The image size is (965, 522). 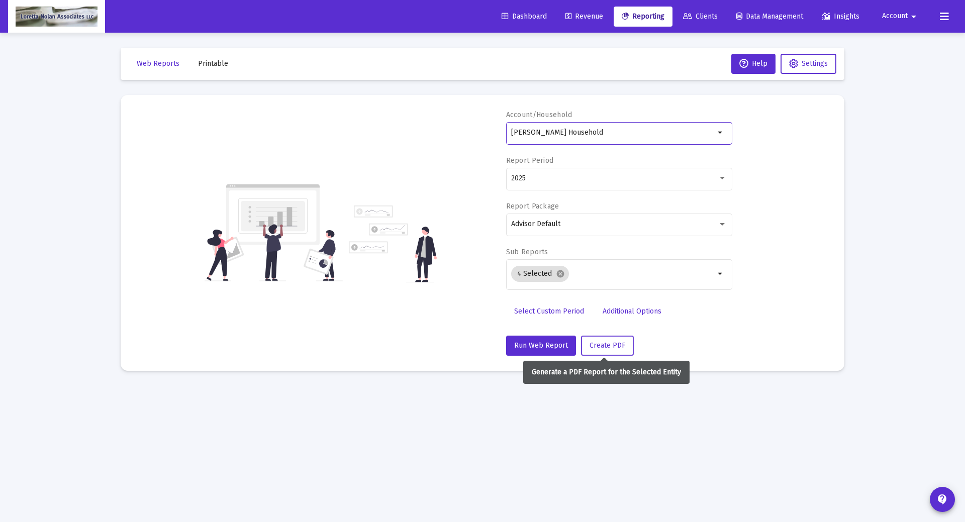 I want to click on span: Data Management, so click(x=769, y=16).